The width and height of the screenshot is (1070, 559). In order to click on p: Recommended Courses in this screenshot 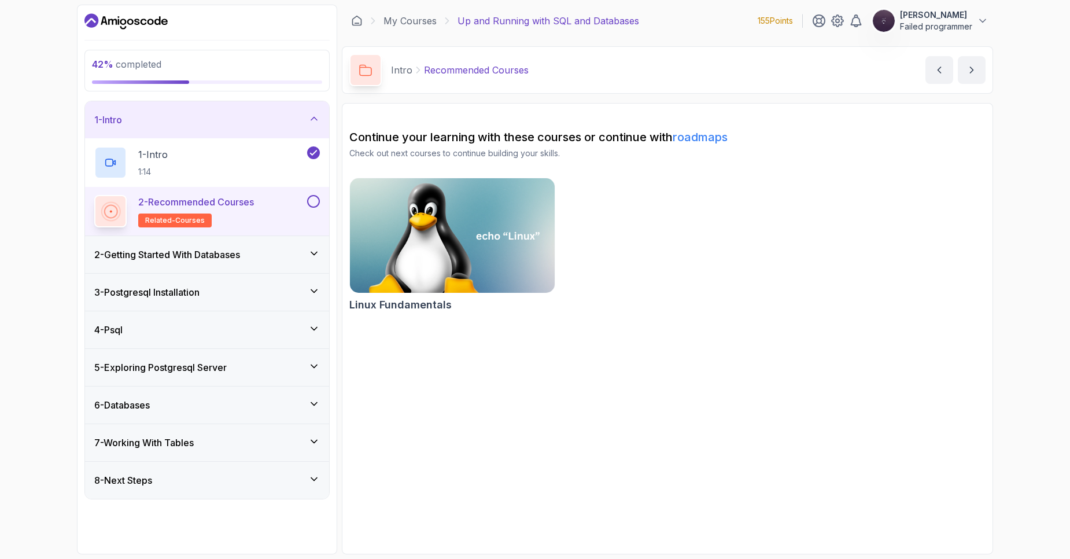, I will do `click(476, 70)`.